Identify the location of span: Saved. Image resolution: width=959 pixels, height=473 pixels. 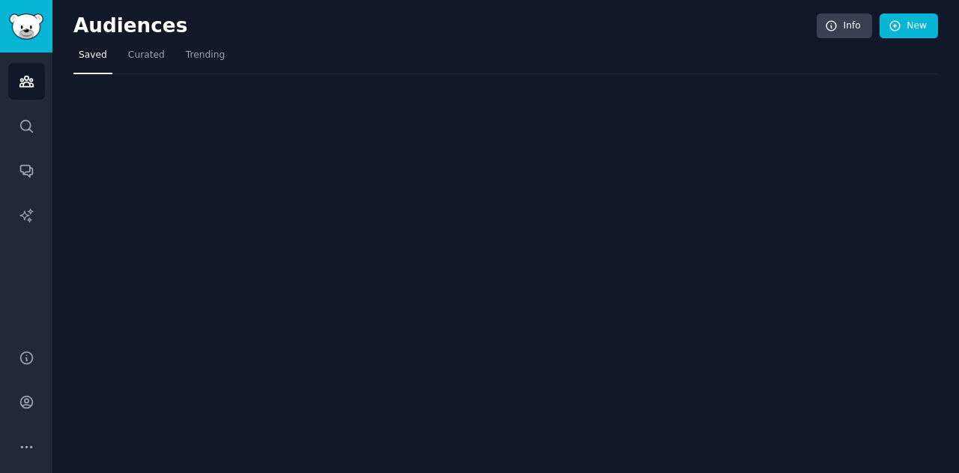
(93, 55).